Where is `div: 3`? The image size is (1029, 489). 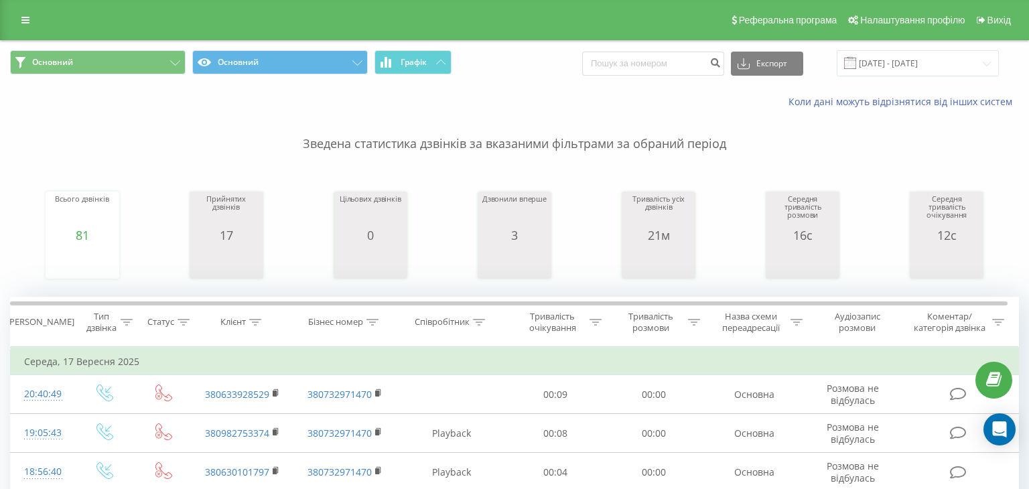
div: 3 is located at coordinates (515, 235).